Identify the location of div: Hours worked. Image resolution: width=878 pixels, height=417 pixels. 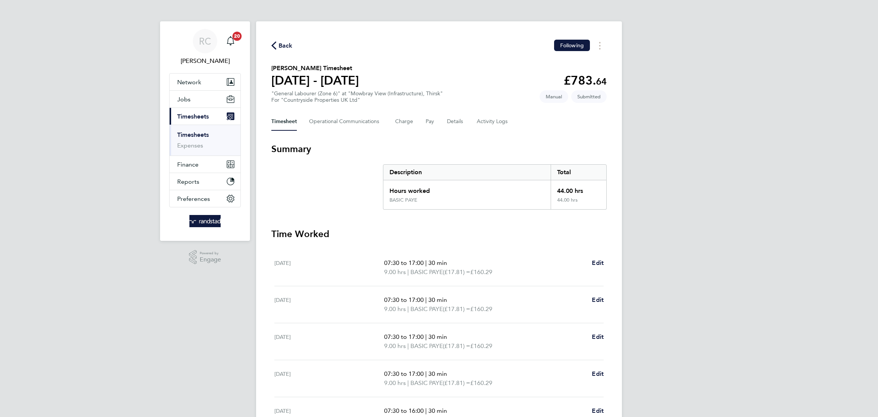
(467, 189).